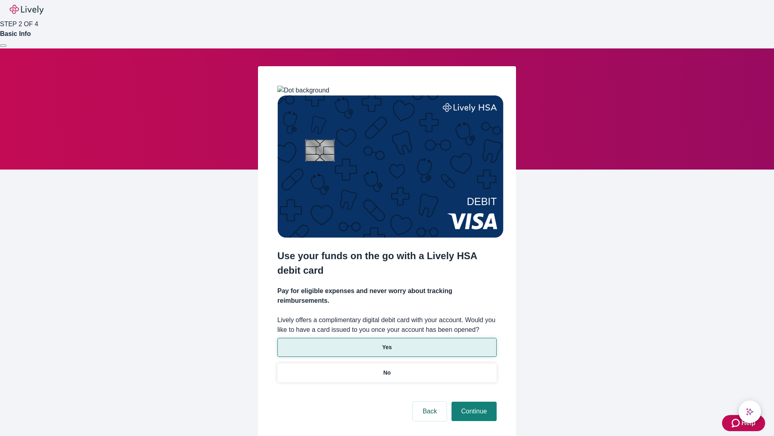 Image resolution: width=774 pixels, height=436 pixels. Describe the element at coordinates (387, 325) in the screenshot. I see `label: Lively offers a complimentary digital debit card with your account. Would you like to have a card...` at that location.